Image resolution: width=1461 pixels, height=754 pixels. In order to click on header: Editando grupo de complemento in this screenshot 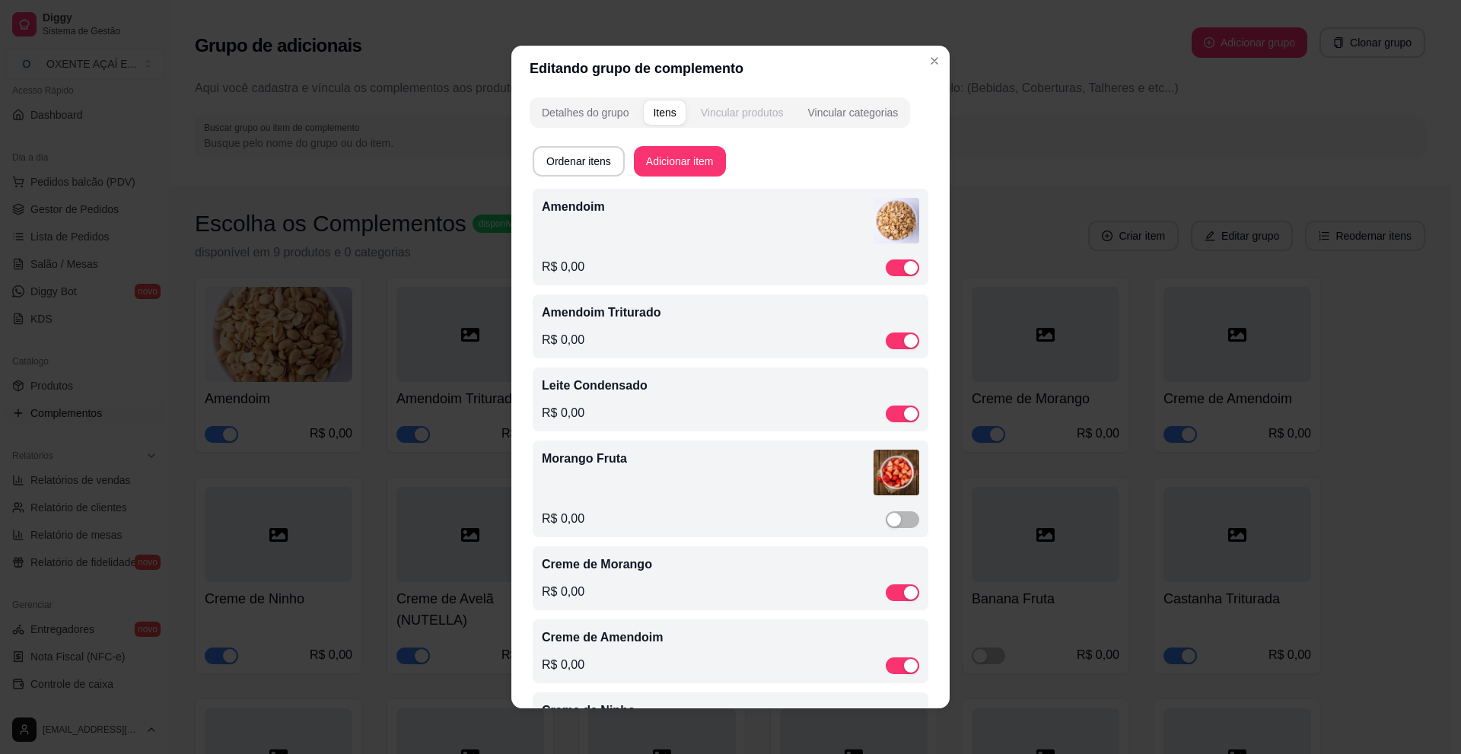, I will do `click(731, 68)`.